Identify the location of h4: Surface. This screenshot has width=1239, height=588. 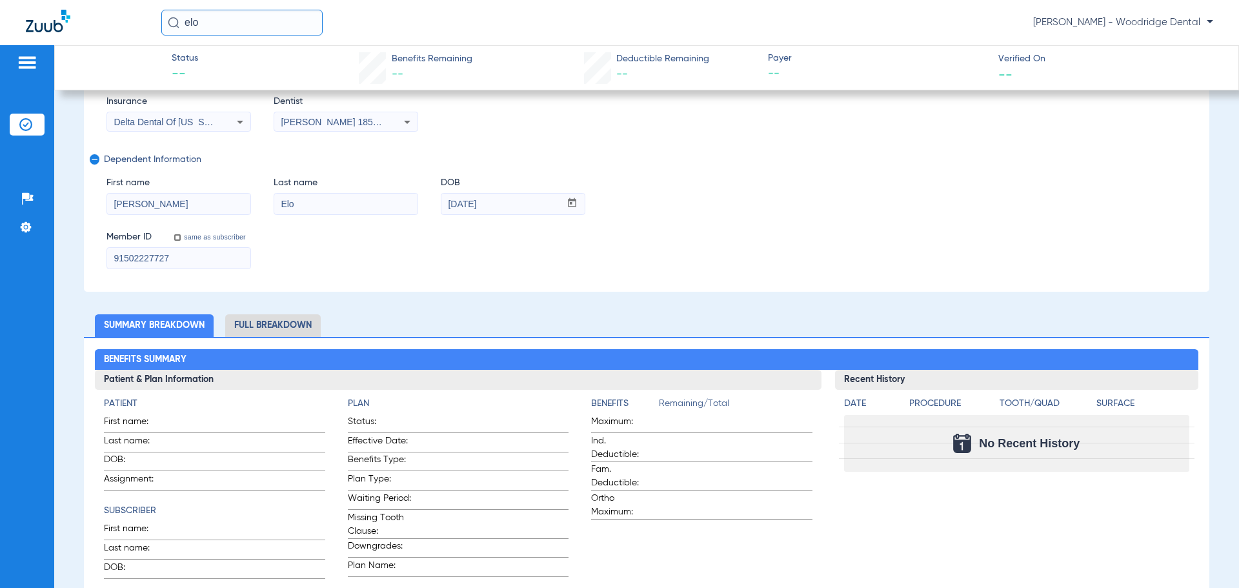
(1142, 403).